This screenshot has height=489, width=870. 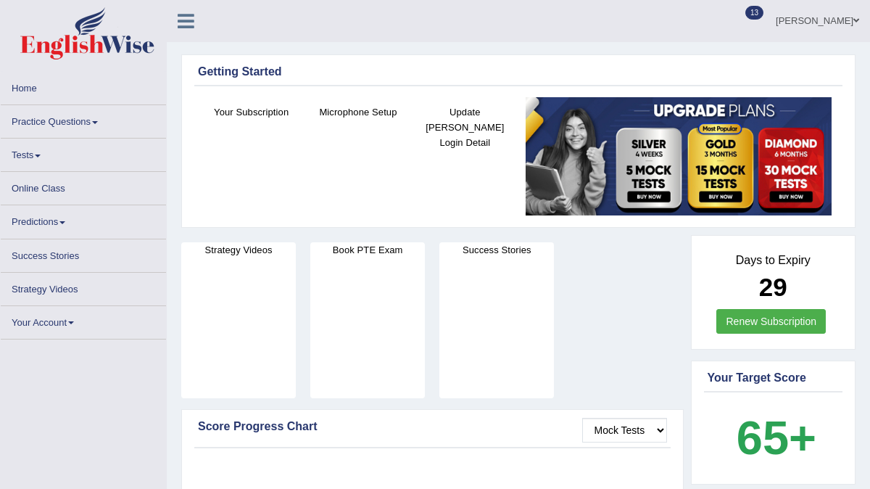 What do you see at coordinates (83, 86) in the screenshot?
I see `a: Home` at bounding box center [83, 86].